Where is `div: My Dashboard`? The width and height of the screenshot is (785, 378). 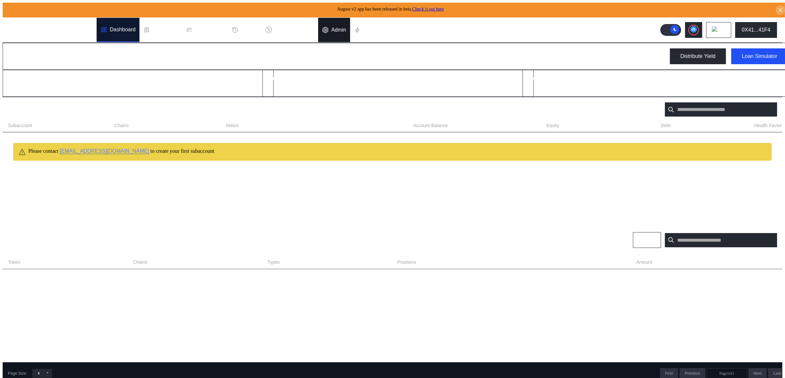
div: My Dashboard is located at coordinates (39, 56).